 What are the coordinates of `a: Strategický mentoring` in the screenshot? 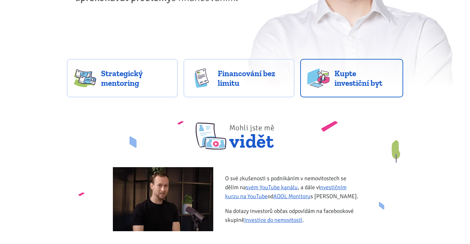 It's located at (122, 78).